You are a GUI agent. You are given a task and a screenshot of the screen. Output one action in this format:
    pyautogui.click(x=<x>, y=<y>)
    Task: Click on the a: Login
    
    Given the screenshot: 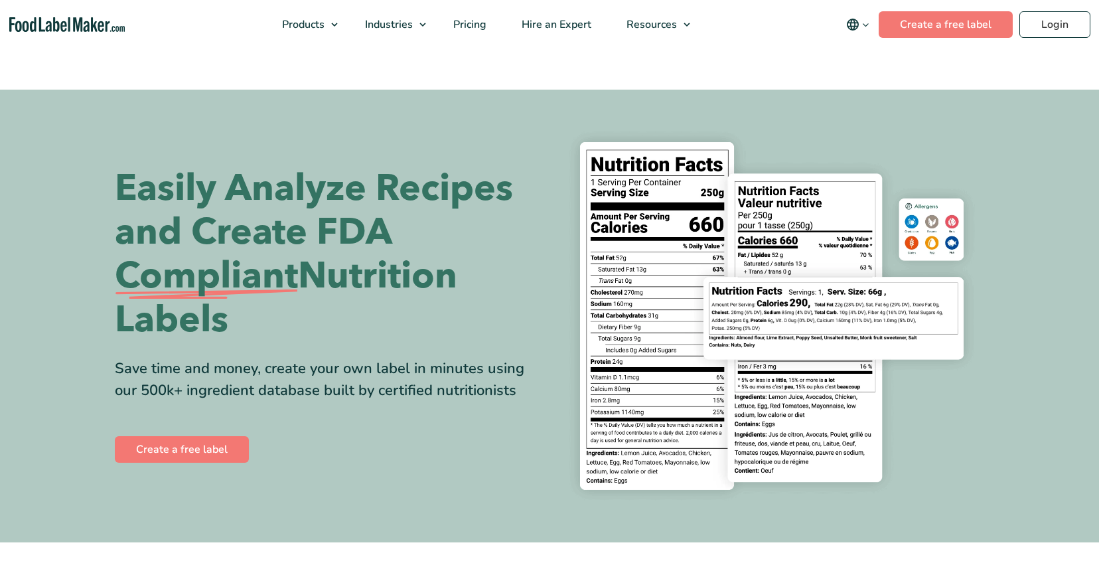 What is the action you would take?
    pyautogui.click(x=1054, y=25)
    